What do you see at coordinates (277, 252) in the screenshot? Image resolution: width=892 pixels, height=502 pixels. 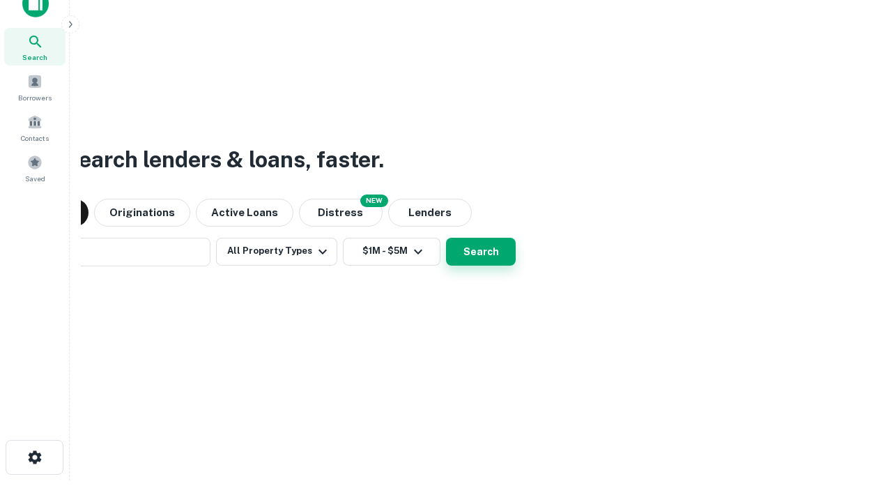 I see `button: All Property Types` at bounding box center [277, 252].